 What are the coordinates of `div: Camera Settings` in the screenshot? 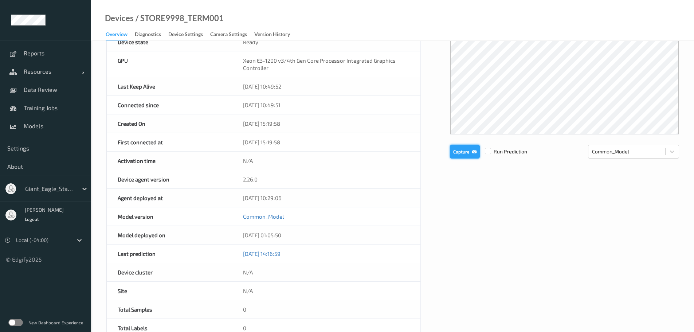 It's located at (228, 35).